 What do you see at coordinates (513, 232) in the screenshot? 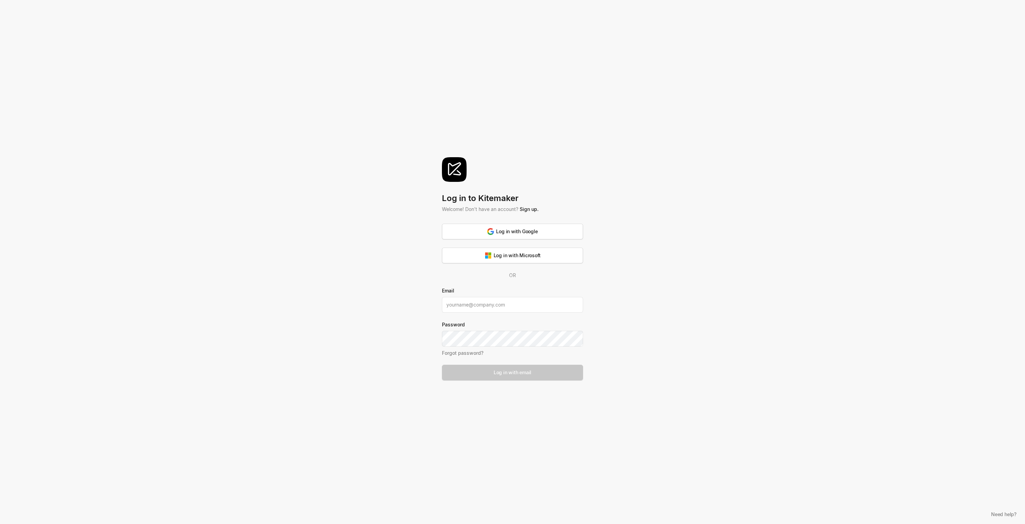
I see `button: Log in with Google` at bounding box center [513, 232].